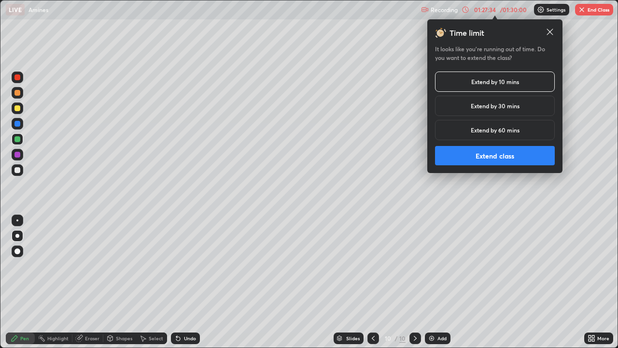 This screenshot has height=348, width=618. I want to click on img: end-class-cross, so click(582, 10).